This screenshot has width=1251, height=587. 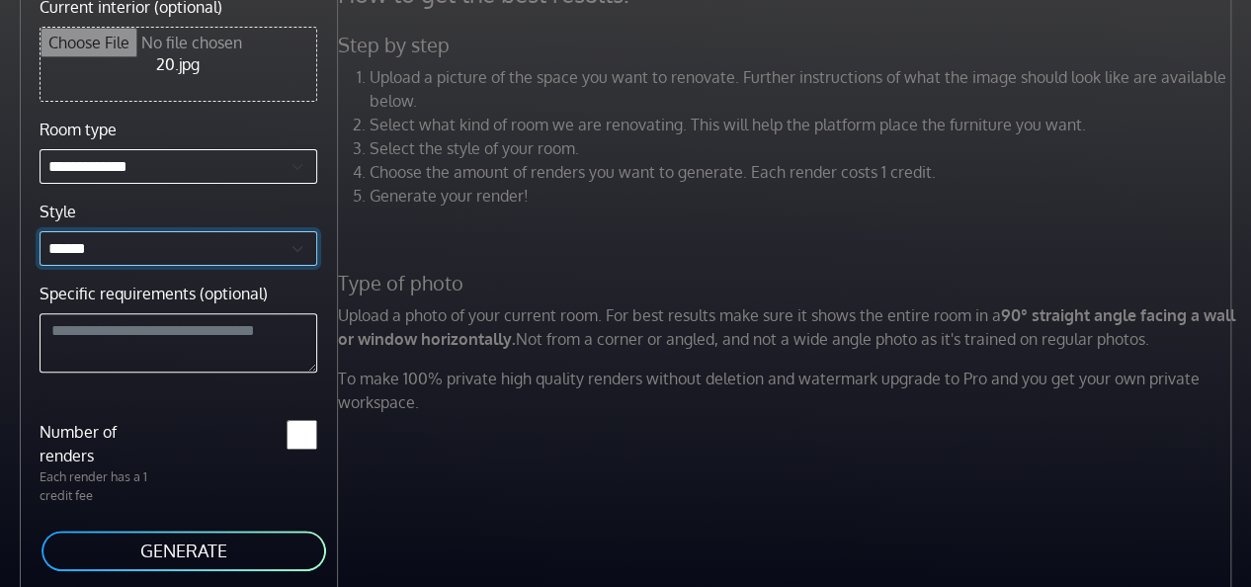 What do you see at coordinates (787, 327) in the screenshot?
I see `strong: 90° straight angle facing a wall or window horizontally.` at bounding box center [787, 327].